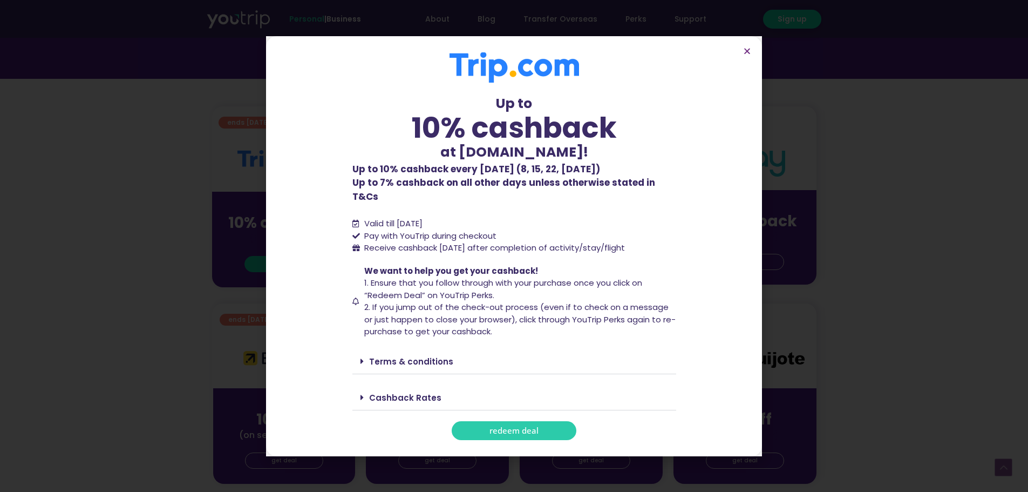 This screenshot has height=492, width=1028. What do you see at coordinates (514, 183) in the screenshot?
I see `p: Up to 7% cashback on all other days unless otherwise stated in T&Cs` at bounding box center [514, 183].